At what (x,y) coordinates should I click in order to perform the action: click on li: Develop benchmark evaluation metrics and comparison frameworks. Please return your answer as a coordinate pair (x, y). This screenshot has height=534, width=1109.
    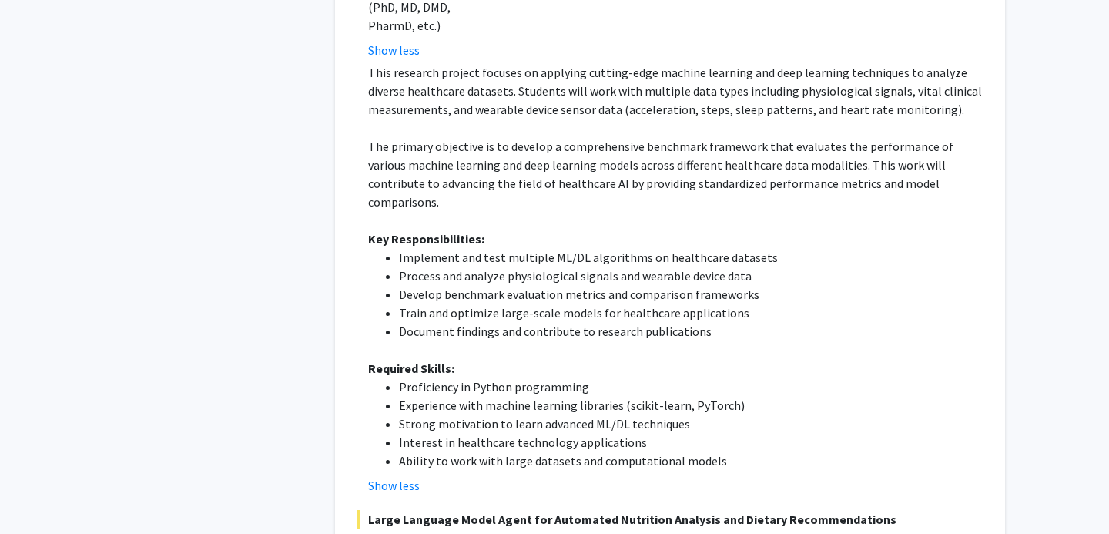
    Looking at the image, I should click on (691, 294).